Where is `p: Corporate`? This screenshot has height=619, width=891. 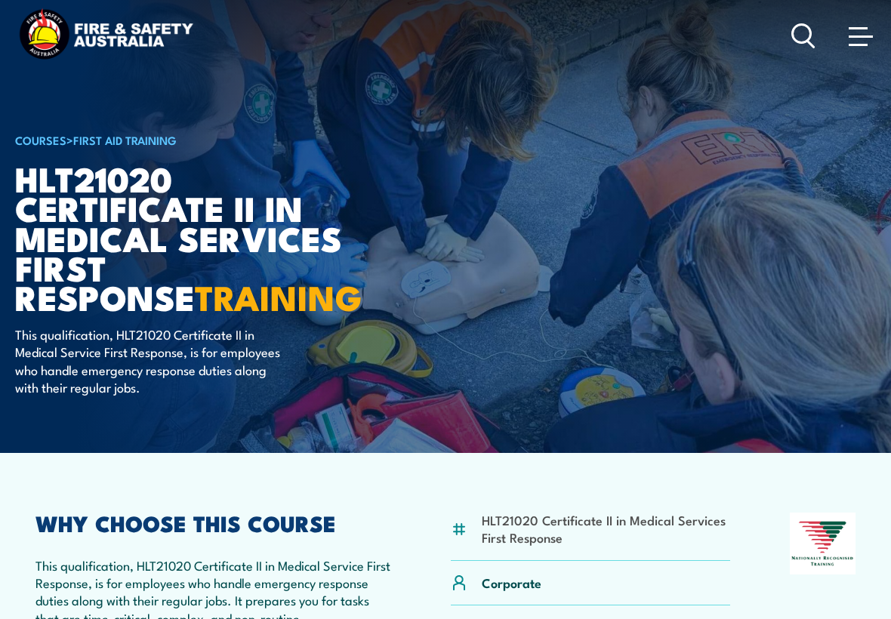
p: Corporate is located at coordinates (511, 582).